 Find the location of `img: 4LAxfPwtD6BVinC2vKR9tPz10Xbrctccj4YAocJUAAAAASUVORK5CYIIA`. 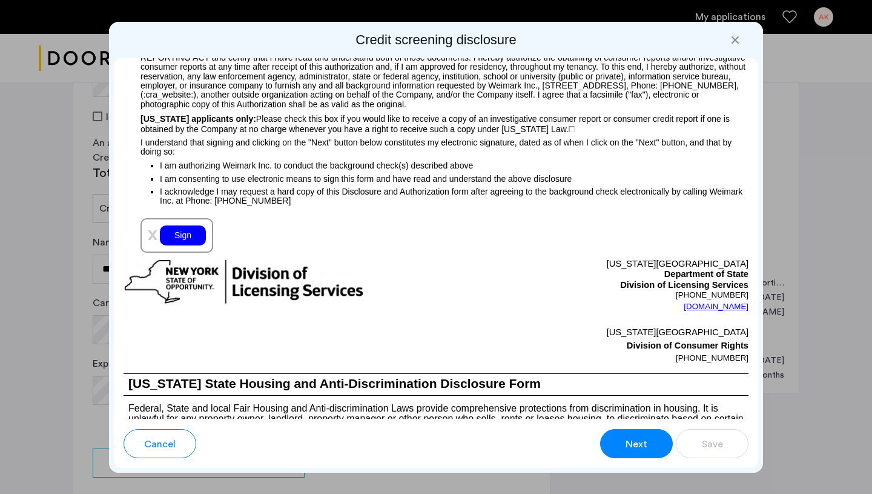

img: 4LAxfPwtD6BVinC2vKR9tPz10Xbrctccj4YAocJUAAAAASUVORK5CYIIA is located at coordinates (572, 129).